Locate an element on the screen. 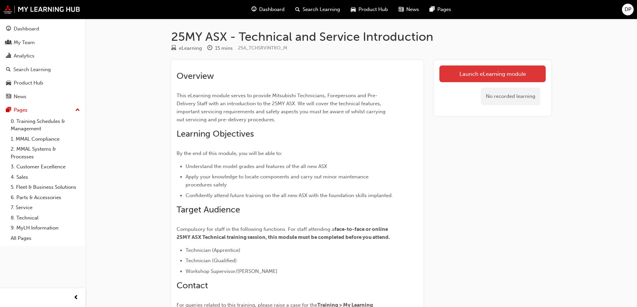 The image size is (637, 307). div: My Team is located at coordinates (24, 42).